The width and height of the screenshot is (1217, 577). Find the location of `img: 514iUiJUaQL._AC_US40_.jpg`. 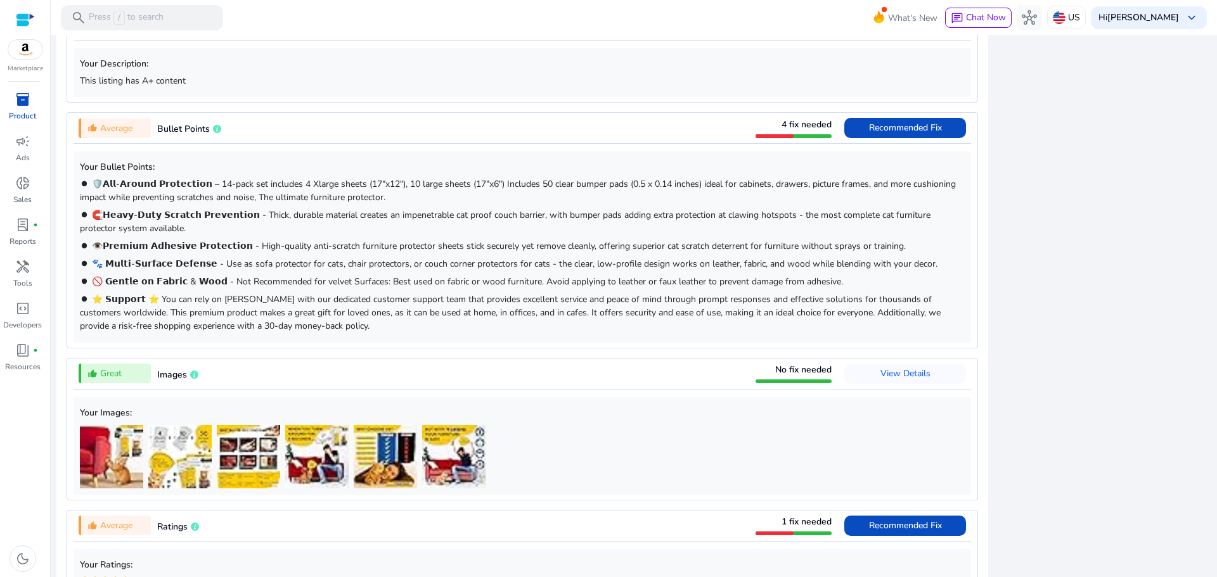

img: 514iUiJUaQL._AC_US40_.jpg is located at coordinates (180, 457).